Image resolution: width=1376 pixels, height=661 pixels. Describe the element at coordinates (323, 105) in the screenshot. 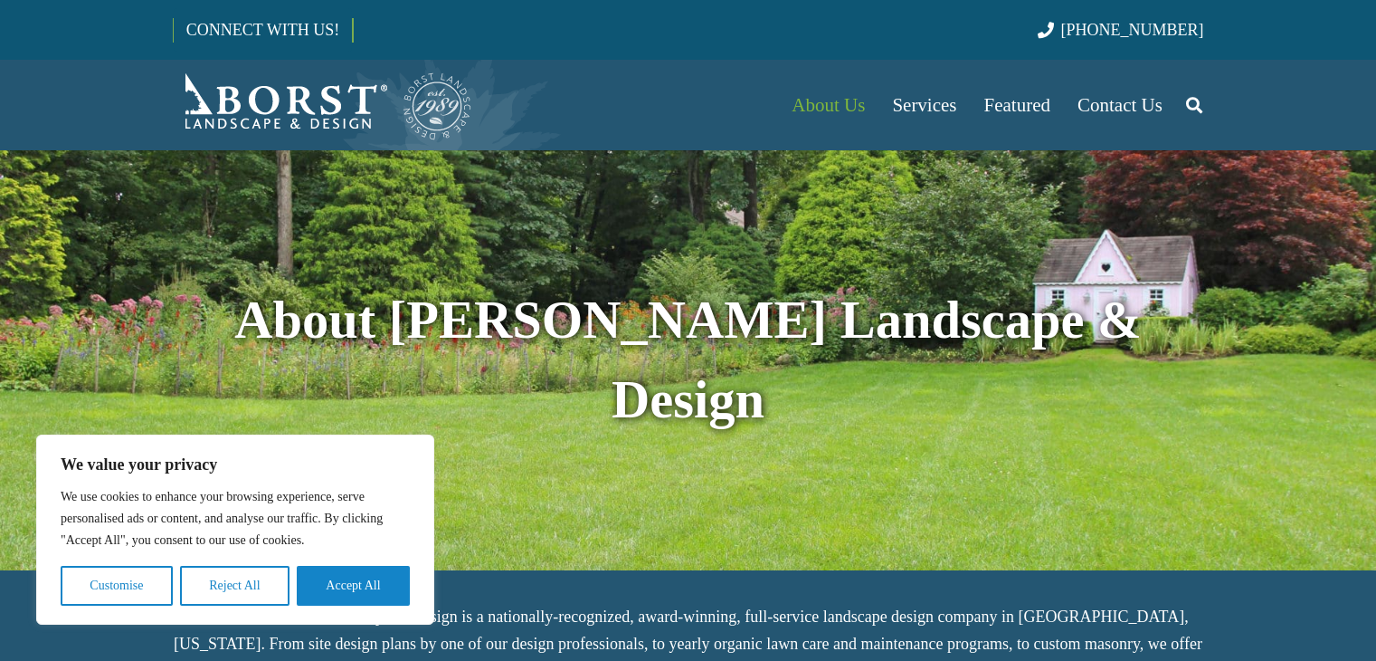

I see `a: Borst-Logo` at that location.